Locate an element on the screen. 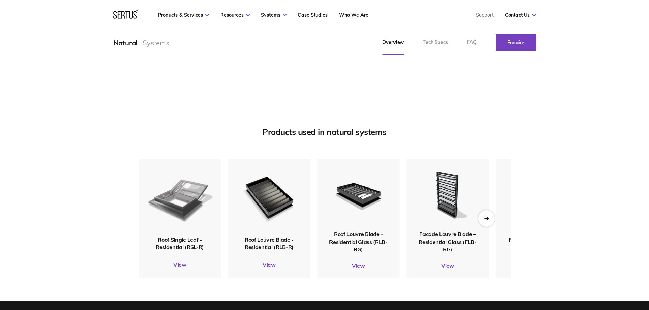 The image size is (649, 310). div: Natural is located at coordinates (125, 43).